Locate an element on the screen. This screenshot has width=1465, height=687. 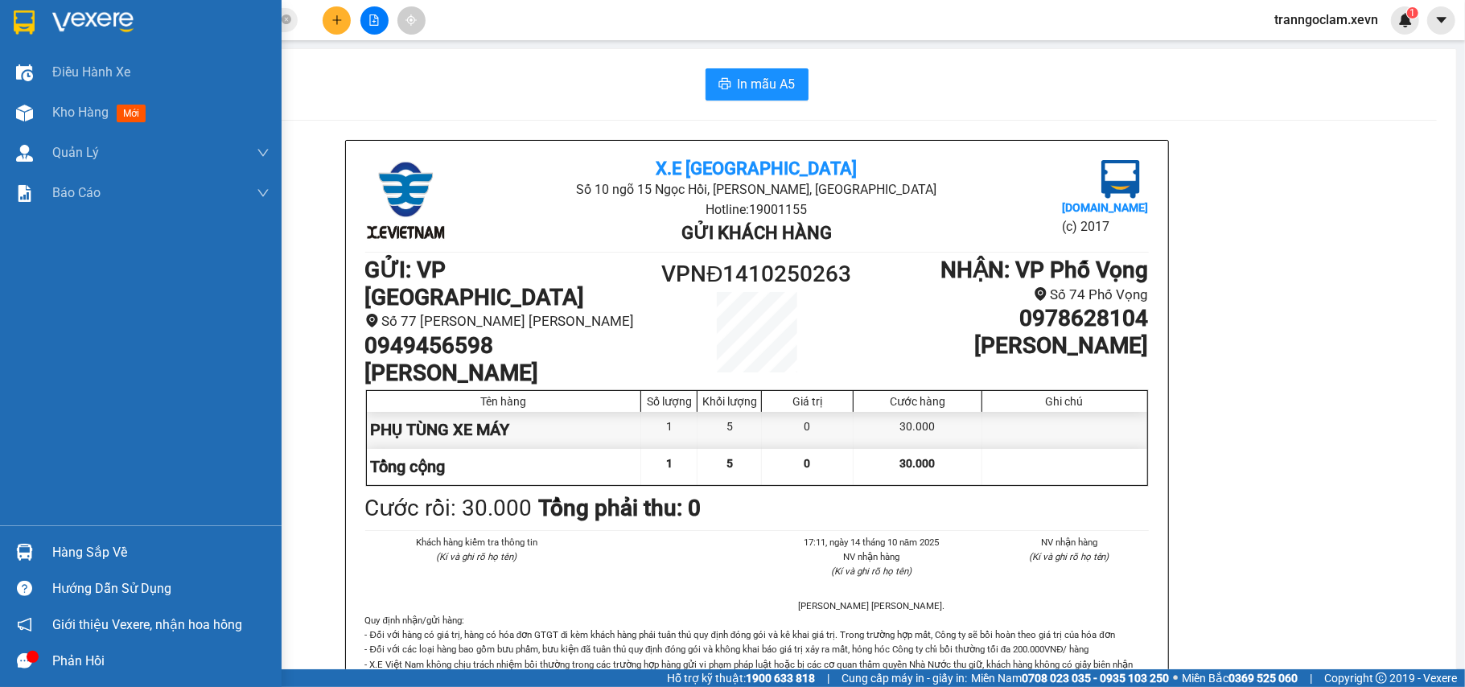
img: solution-icon is located at coordinates (24, 193).